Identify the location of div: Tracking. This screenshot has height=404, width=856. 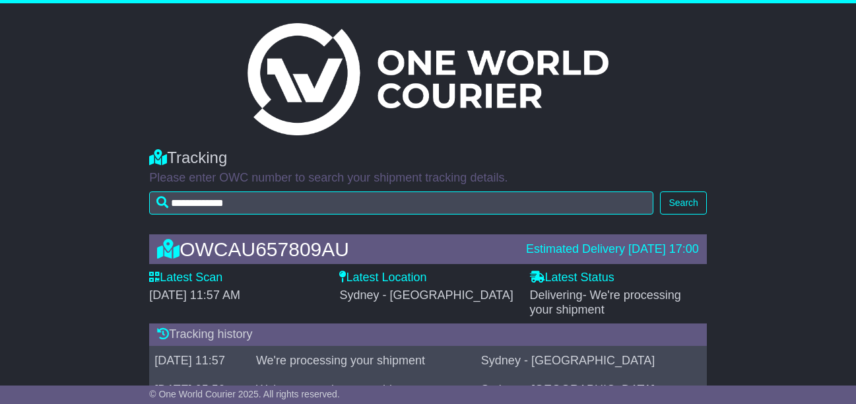
(428, 158).